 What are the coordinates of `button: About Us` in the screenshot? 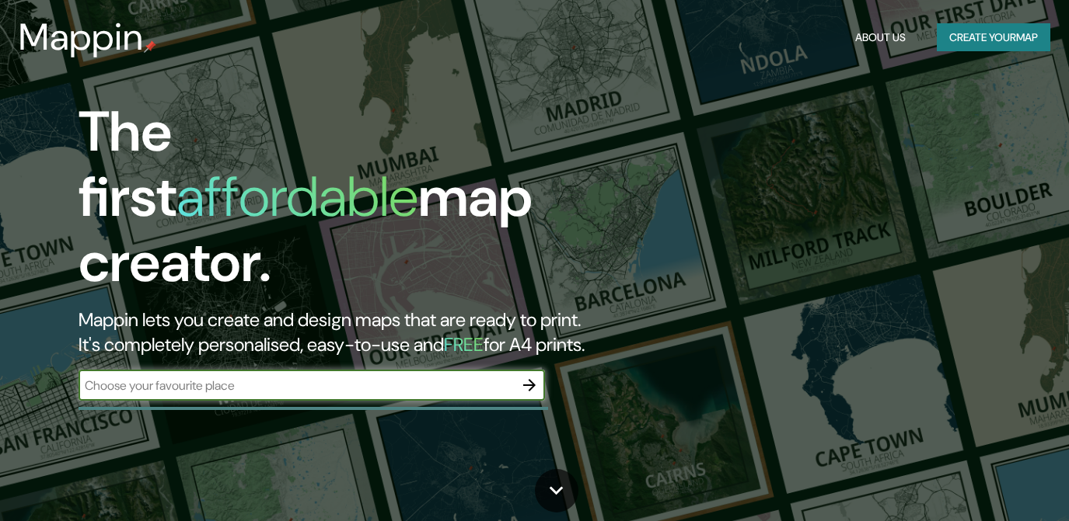 It's located at (880, 37).